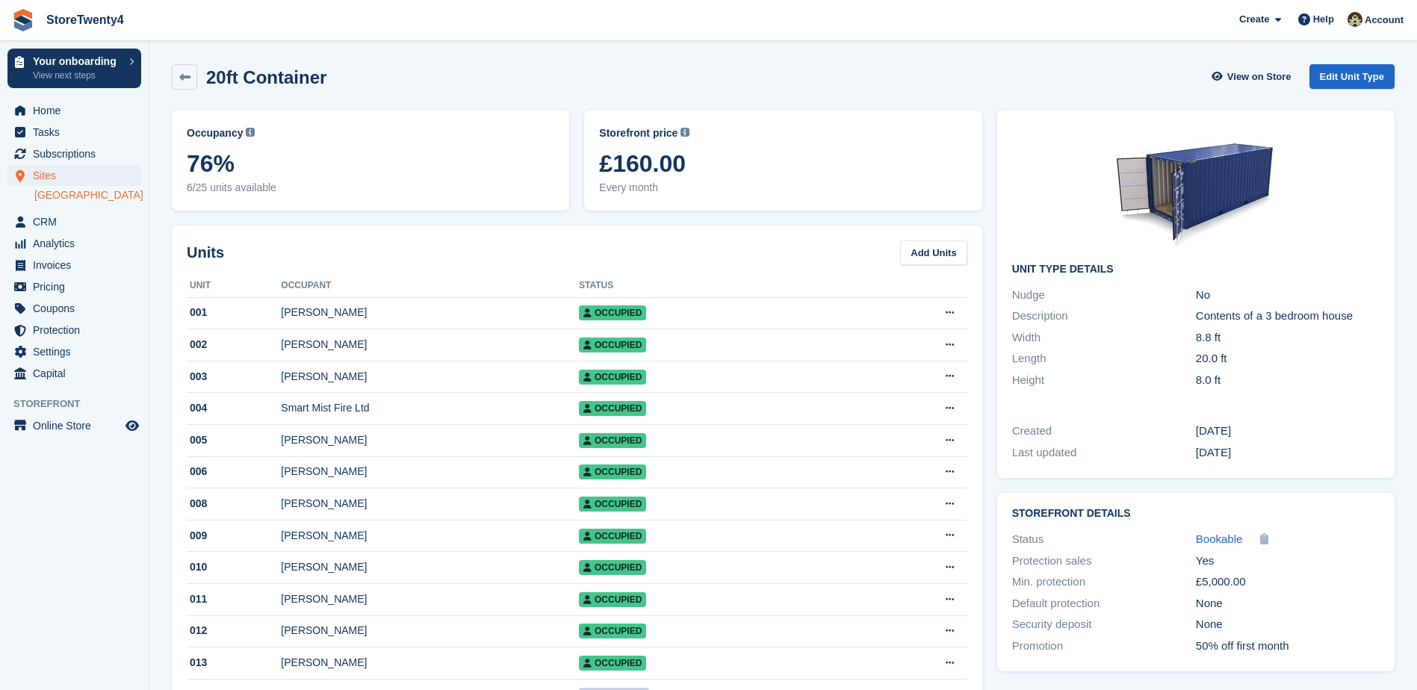 The height and width of the screenshot is (690, 1417). Describe the element at coordinates (266, 77) in the screenshot. I see `h2: 20ft Container` at that location.